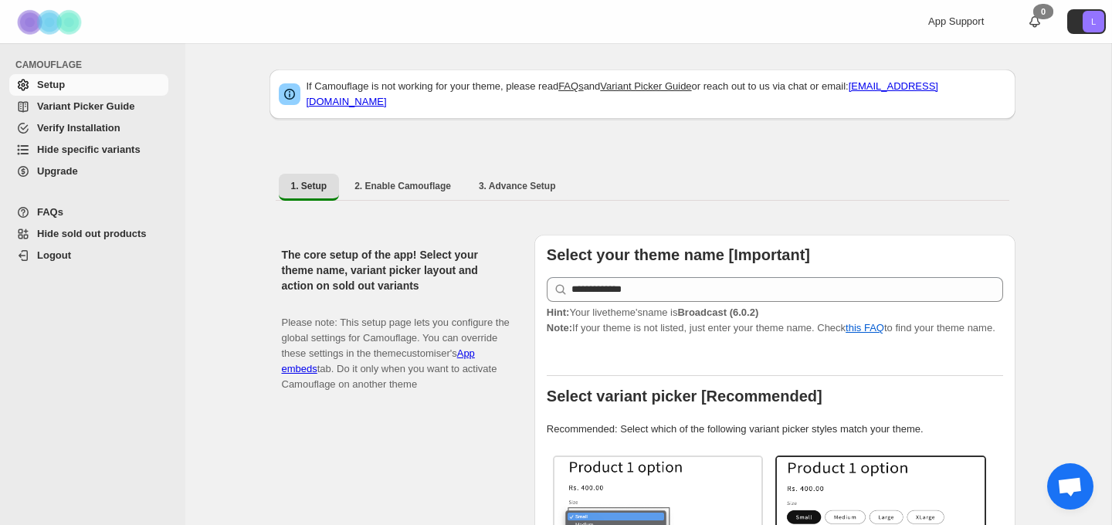 The width and height of the screenshot is (1112, 525). I want to click on a: 0, so click(1034, 22).